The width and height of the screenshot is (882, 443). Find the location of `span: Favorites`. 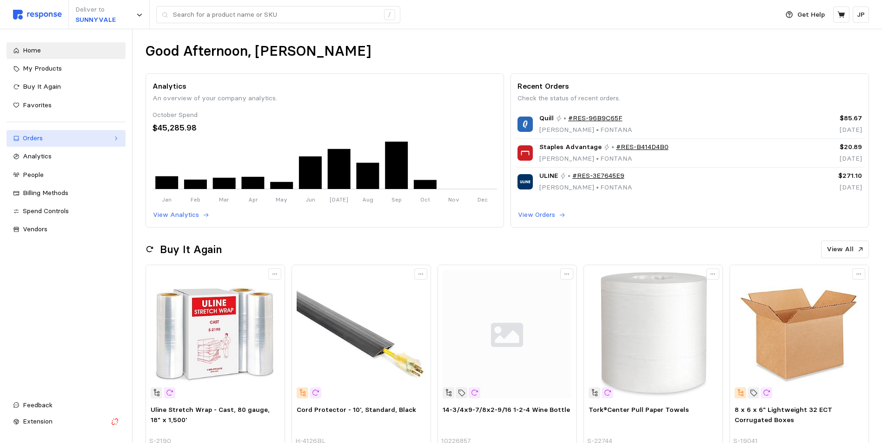

span: Favorites is located at coordinates (37, 105).